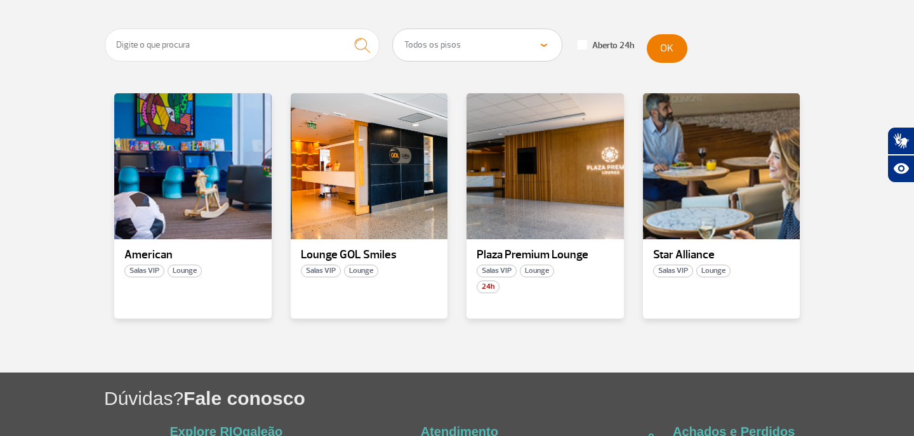 The width and height of the screenshot is (914, 436). I want to click on p: Star Alliance, so click(722, 255).